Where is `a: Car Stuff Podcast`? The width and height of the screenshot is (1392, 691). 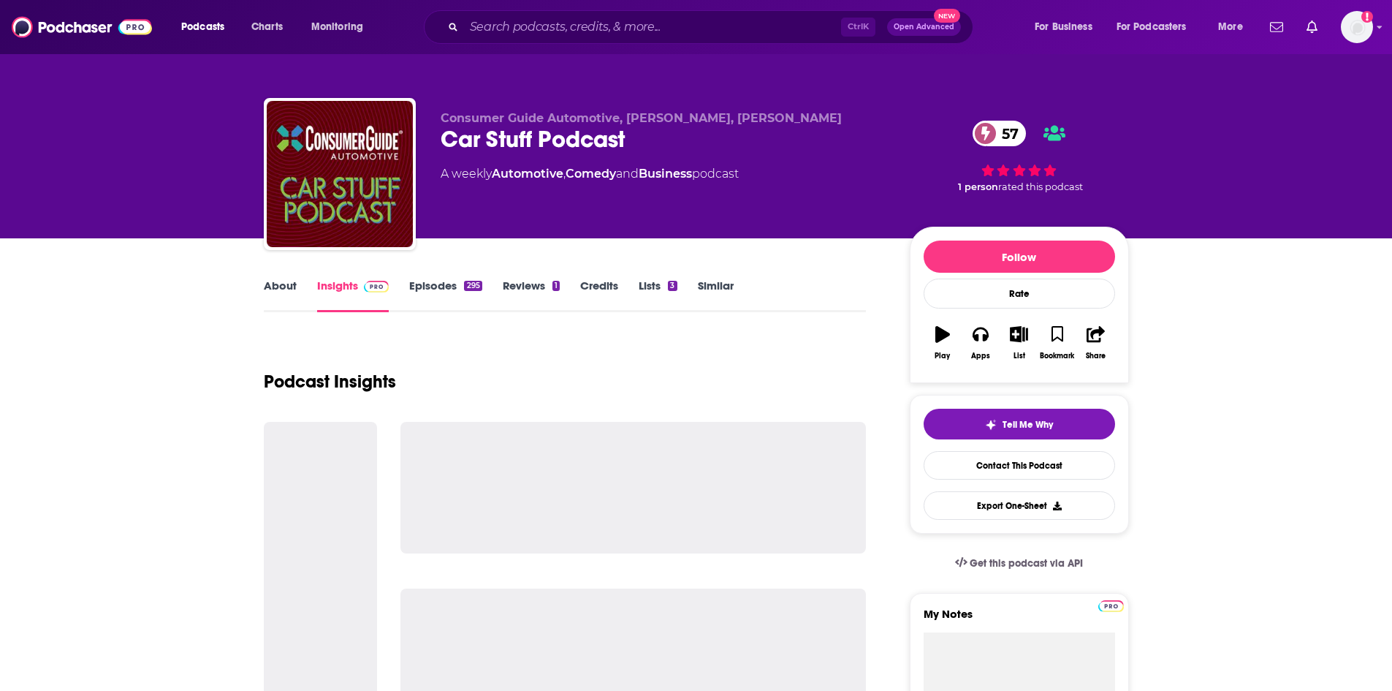
a: Car Stuff Podcast is located at coordinates (340, 174).